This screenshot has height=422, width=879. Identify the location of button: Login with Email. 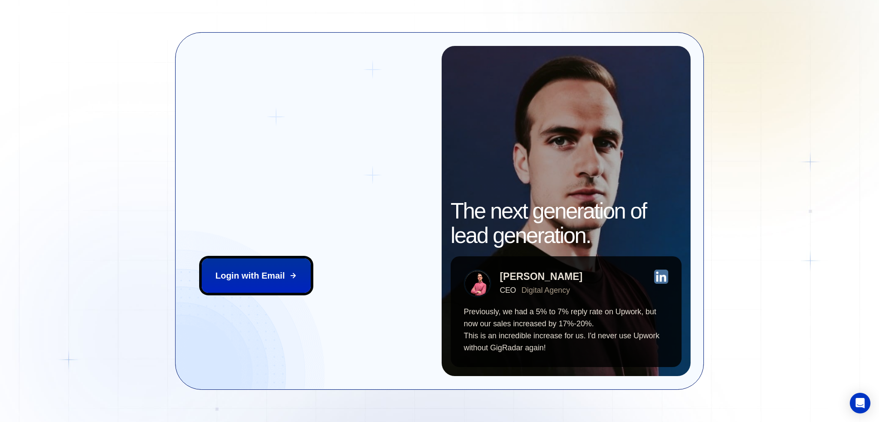
(256, 275).